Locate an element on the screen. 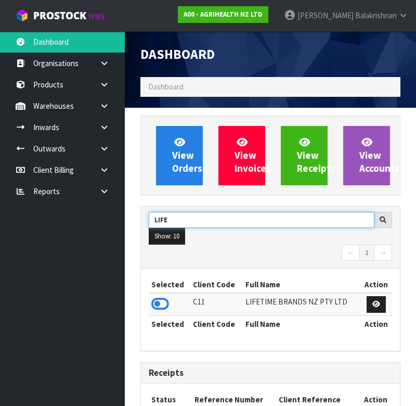 This screenshot has width=416, height=406. span: ProStock is located at coordinates (60, 16).